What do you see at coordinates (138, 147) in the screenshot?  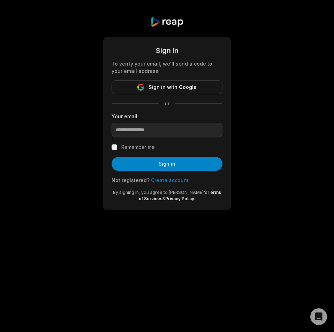 I see `label: Remember me` at bounding box center [138, 147].